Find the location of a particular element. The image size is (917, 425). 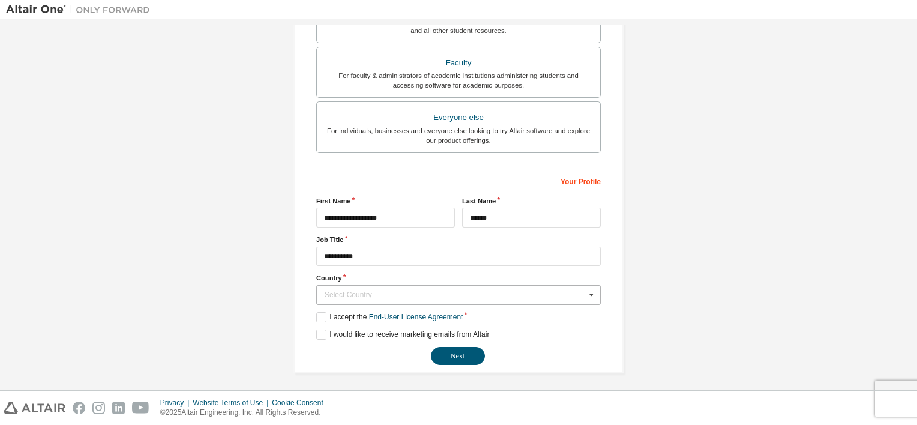

img: linkedin.svg is located at coordinates (118, 408).